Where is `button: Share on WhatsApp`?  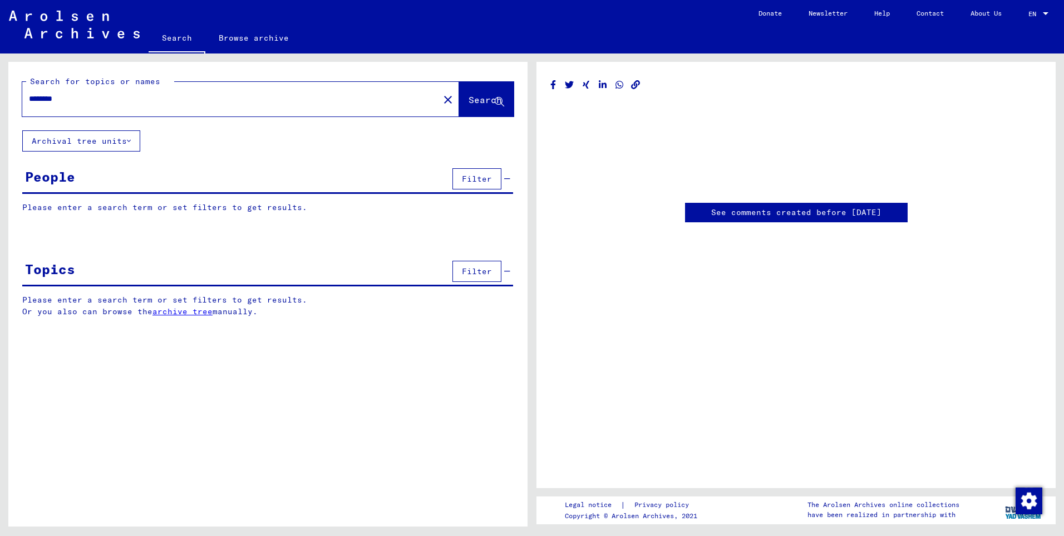
button: Share on WhatsApp is located at coordinates (620, 85).